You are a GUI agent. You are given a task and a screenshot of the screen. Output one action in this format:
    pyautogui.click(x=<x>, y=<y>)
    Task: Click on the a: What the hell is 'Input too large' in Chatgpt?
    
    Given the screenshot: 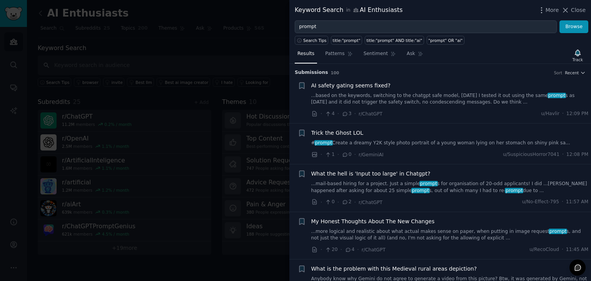 What is the action you would take?
    pyautogui.click(x=371, y=174)
    